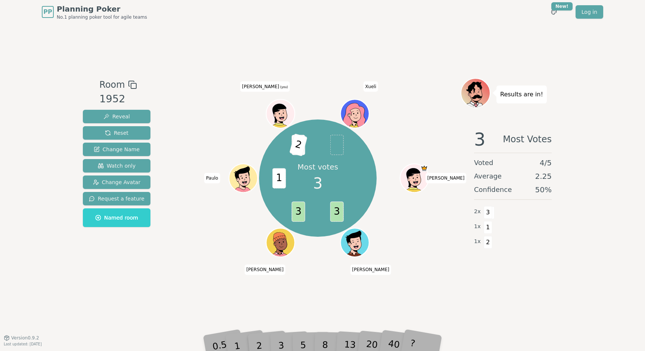 The width and height of the screenshot is (645, 351). What do you see at coordinates (116, 133) in the screenshot?
I see `button: Reset` at bounding box center [116, 133].